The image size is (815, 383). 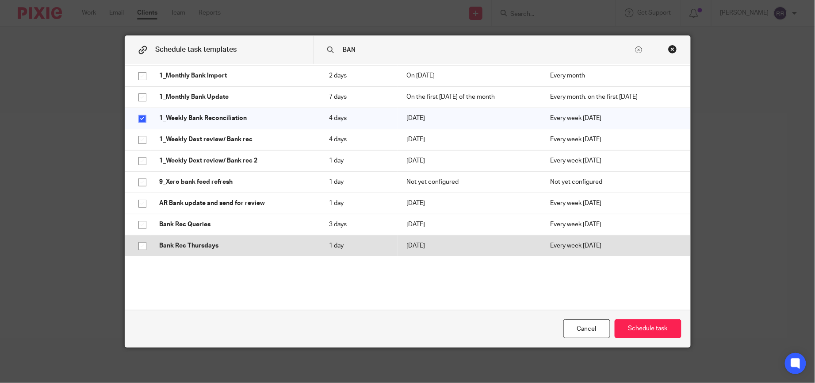 I want to click on p: 1_Monthly Bank Update, so click(x=235, y=97).